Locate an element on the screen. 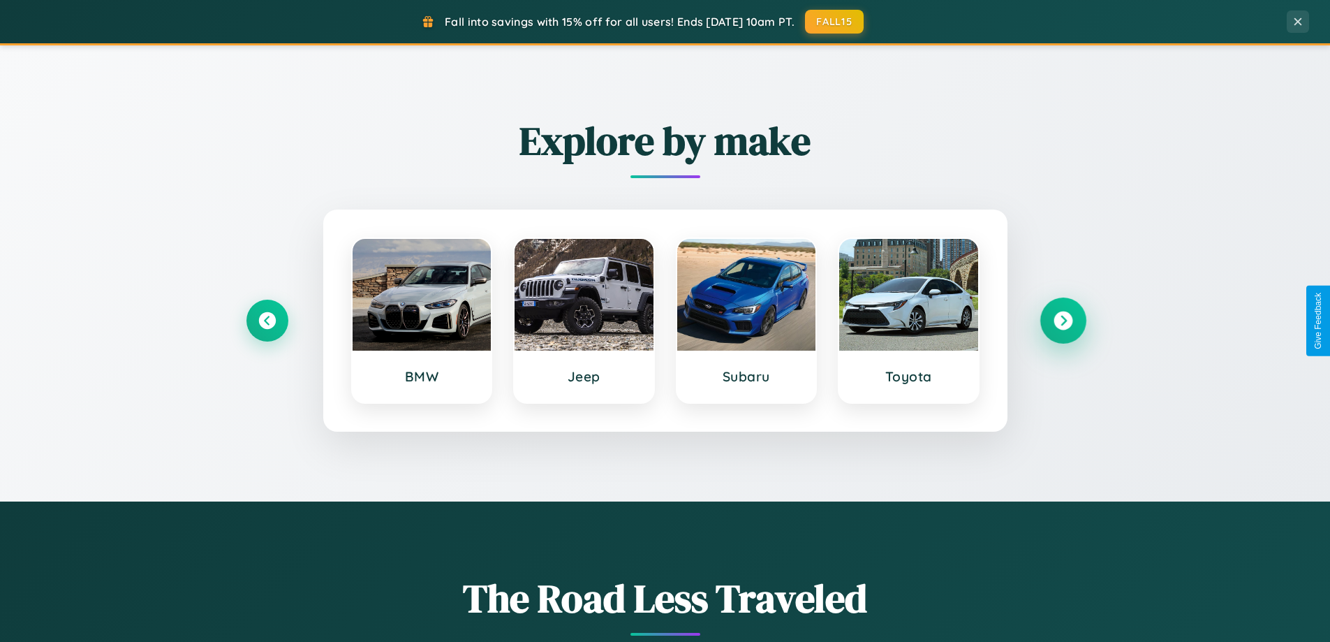 This screenshot has width=1330, height=642. h3: Subaru is located at coordinates (746, 376).